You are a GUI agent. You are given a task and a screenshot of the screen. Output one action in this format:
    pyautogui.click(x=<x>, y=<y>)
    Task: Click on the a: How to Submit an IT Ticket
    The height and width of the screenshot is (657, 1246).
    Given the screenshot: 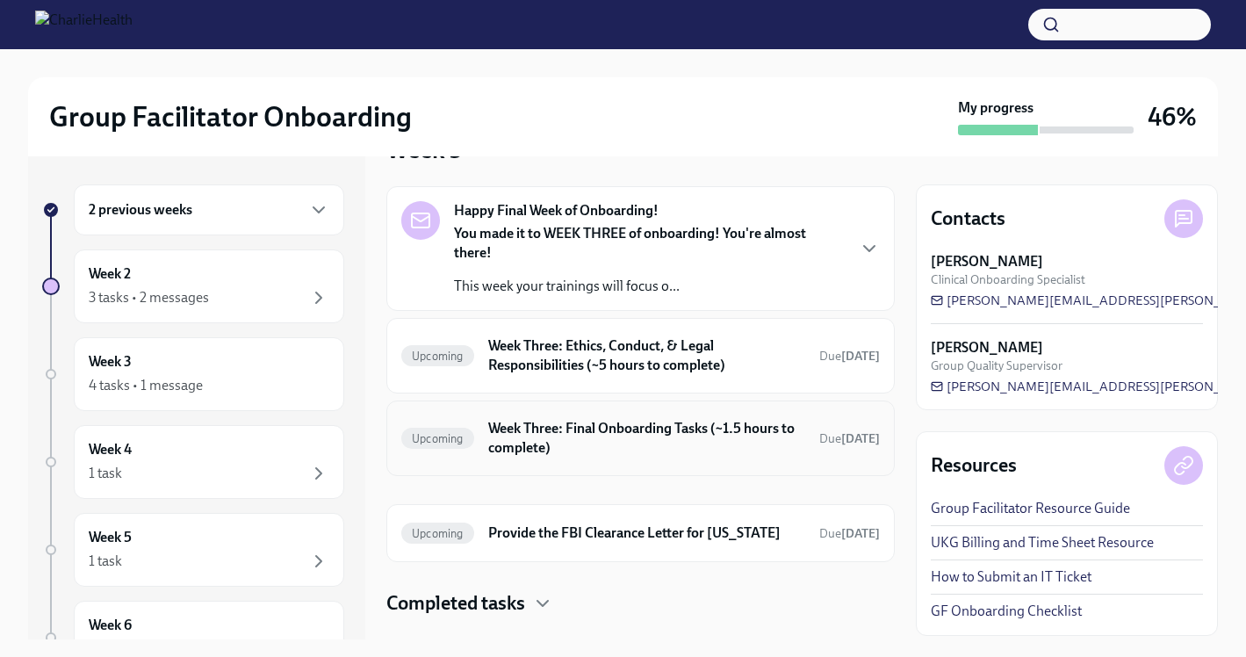 What is the action you would take?
    pyautogui.click(x=1011, y=577)
    